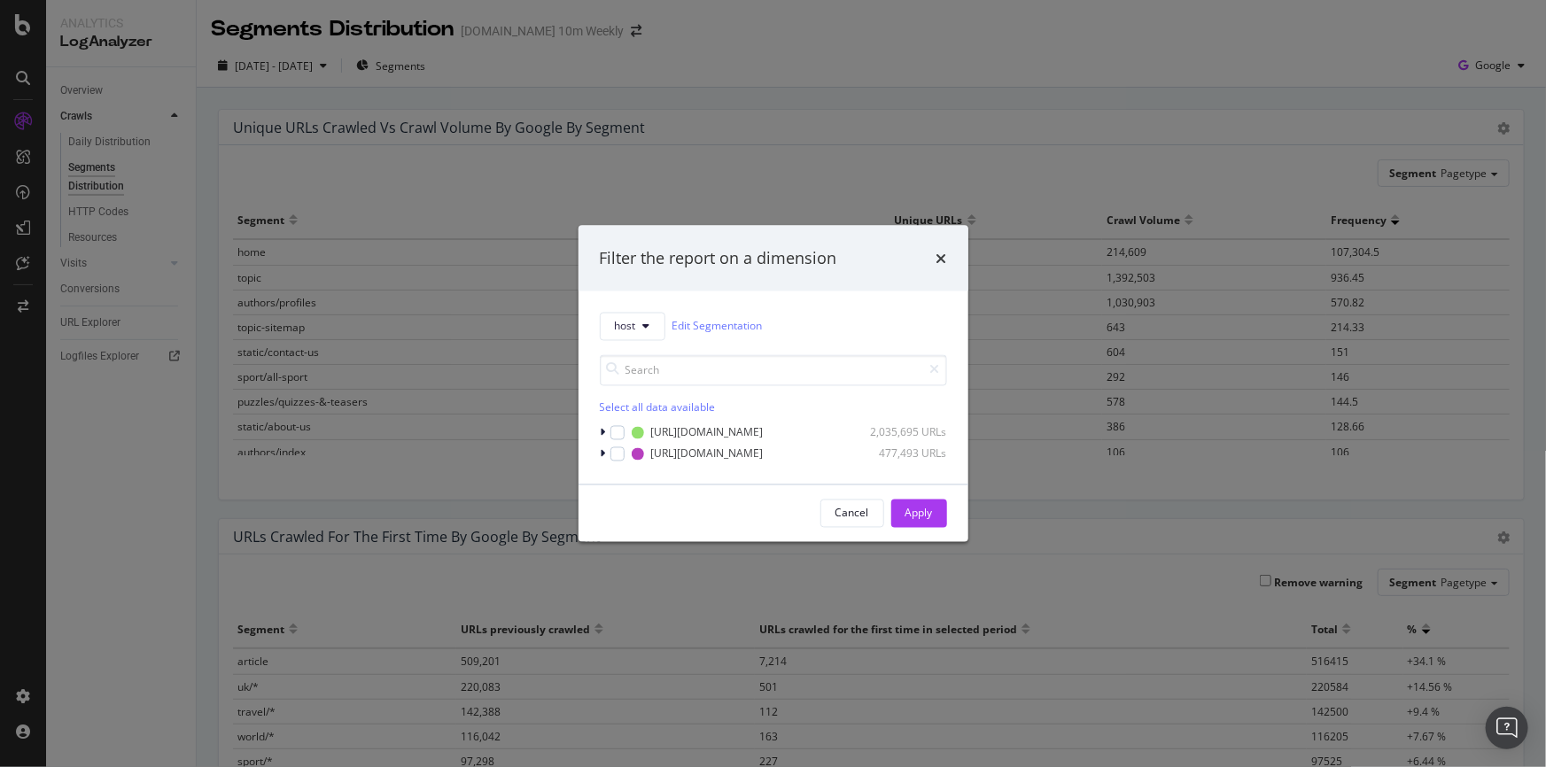 The image size is (1546, 767). Describe the element at coordinates (632, 326) in the screenshot. I see `button: host` at that location.